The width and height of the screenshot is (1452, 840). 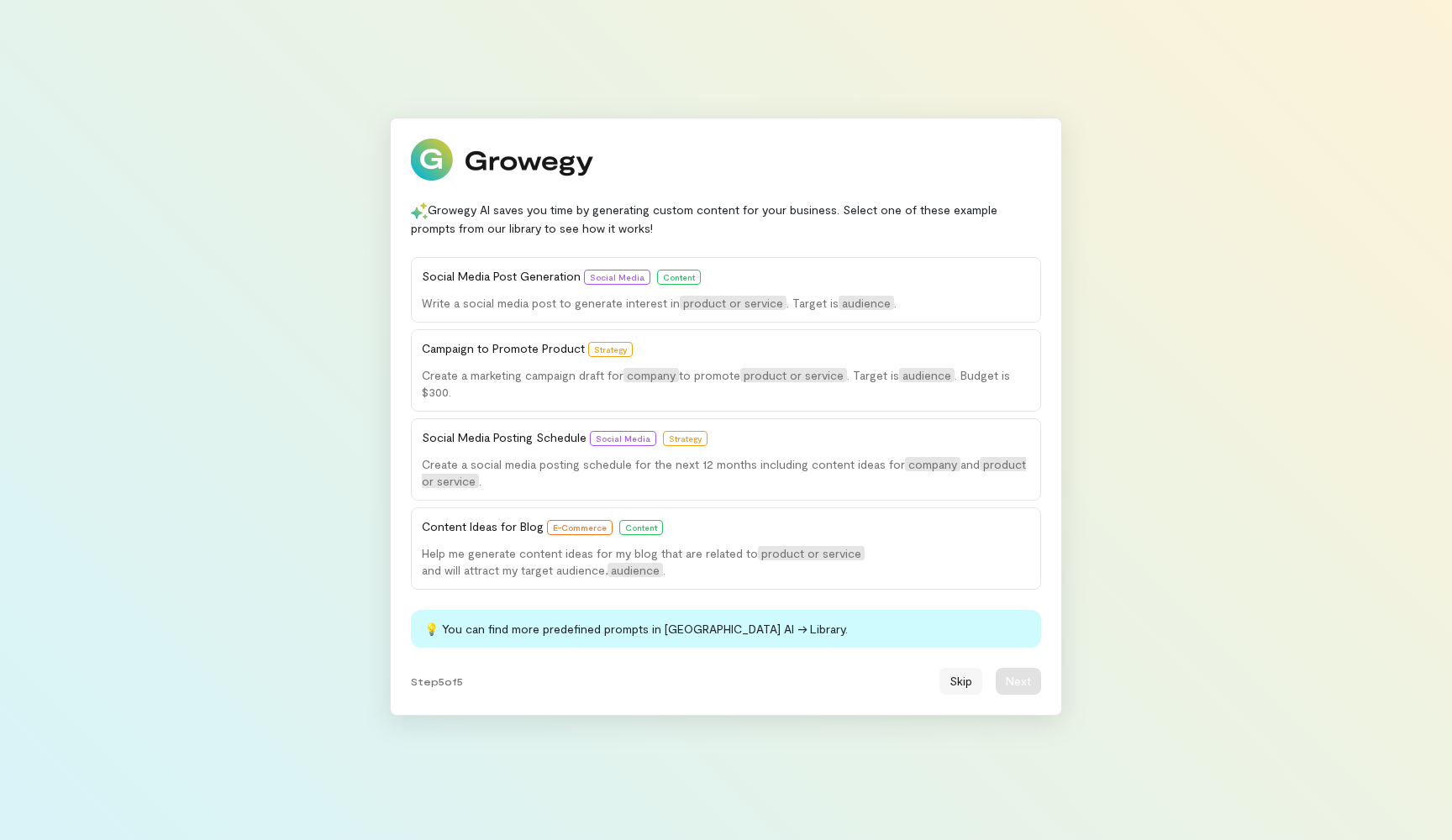 What do you see at coordinates (704, 219) in the screenshot?
I see `span: Growegy AI saves you time by generating custom content for your business. Select one of these exa...` at bounding box center [704, 219].